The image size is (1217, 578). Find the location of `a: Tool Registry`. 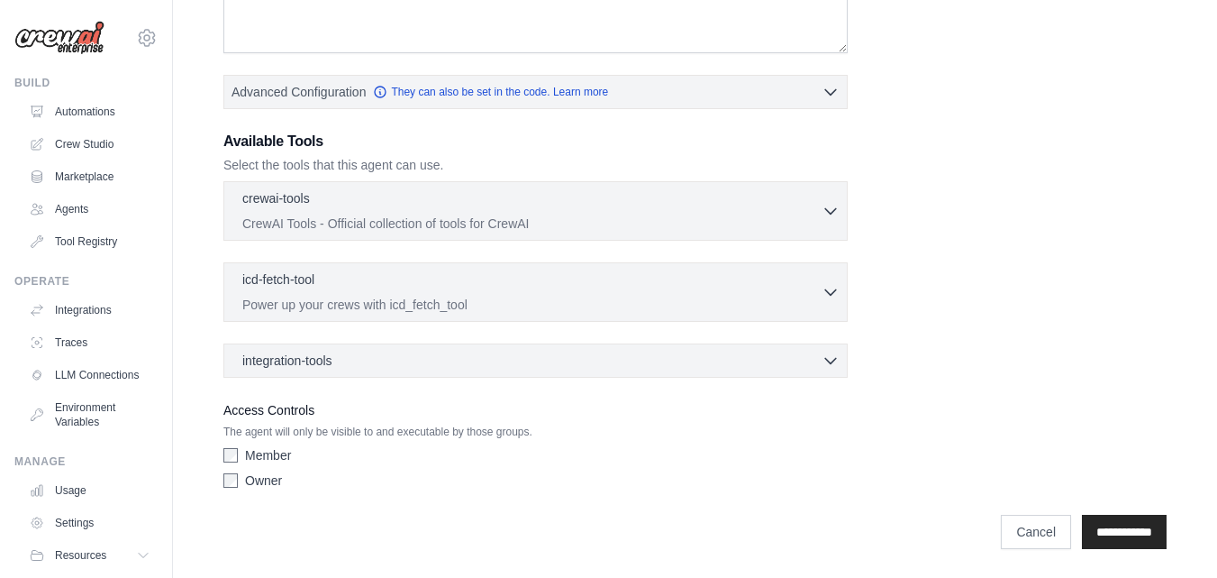

a: Tool Registry is located at coordinates (89, 241).